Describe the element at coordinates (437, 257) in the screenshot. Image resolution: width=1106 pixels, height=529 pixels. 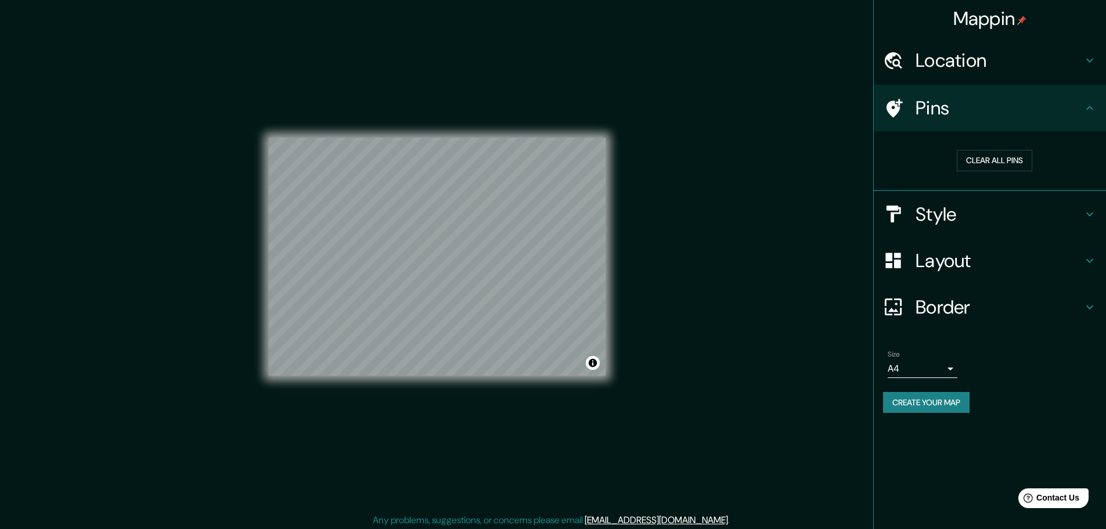
I see `canvas: Map` at that location.